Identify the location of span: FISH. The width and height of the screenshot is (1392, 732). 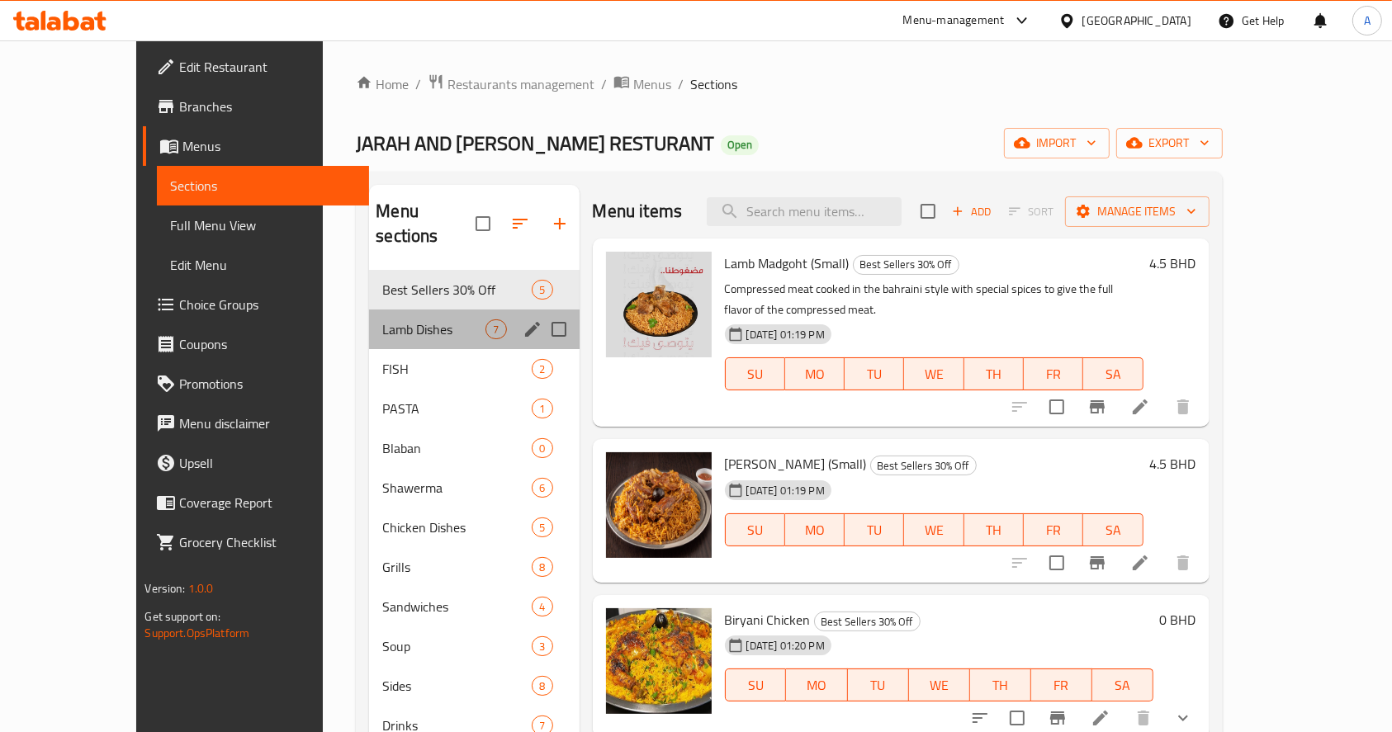
(456, 369).